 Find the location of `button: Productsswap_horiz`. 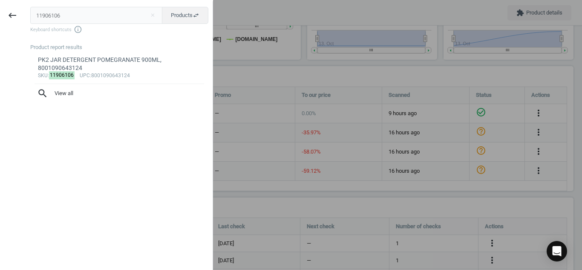

button: Productsswap_horiz is located at coordinates (185, 15).